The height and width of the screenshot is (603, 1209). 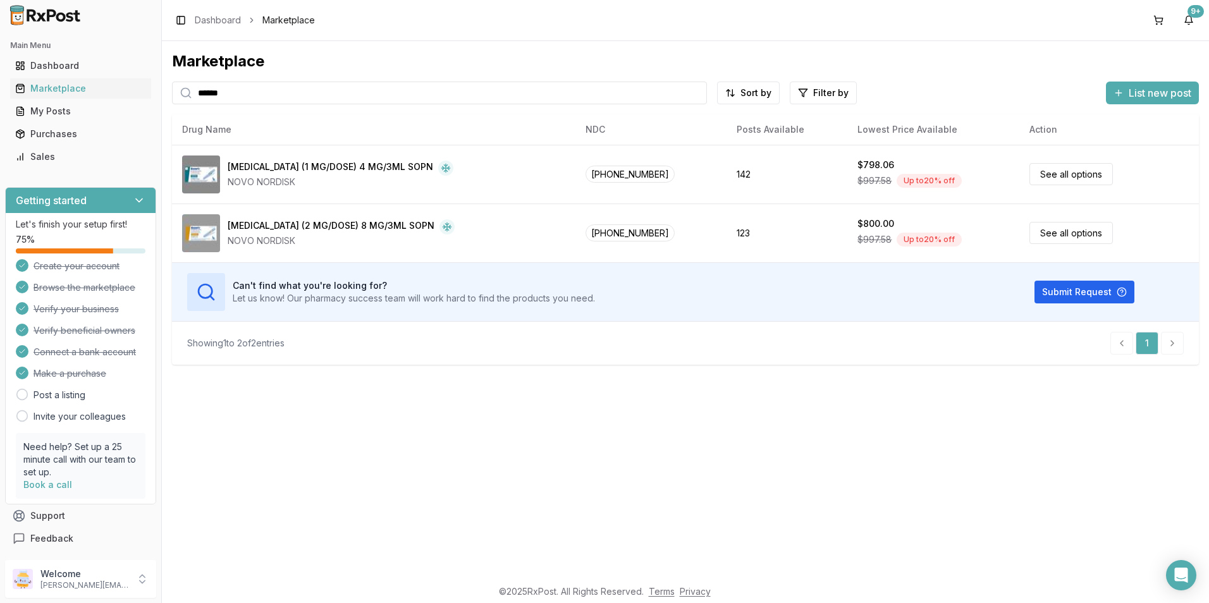 I want to click on div: My Posts, so click(x=80, y=111).